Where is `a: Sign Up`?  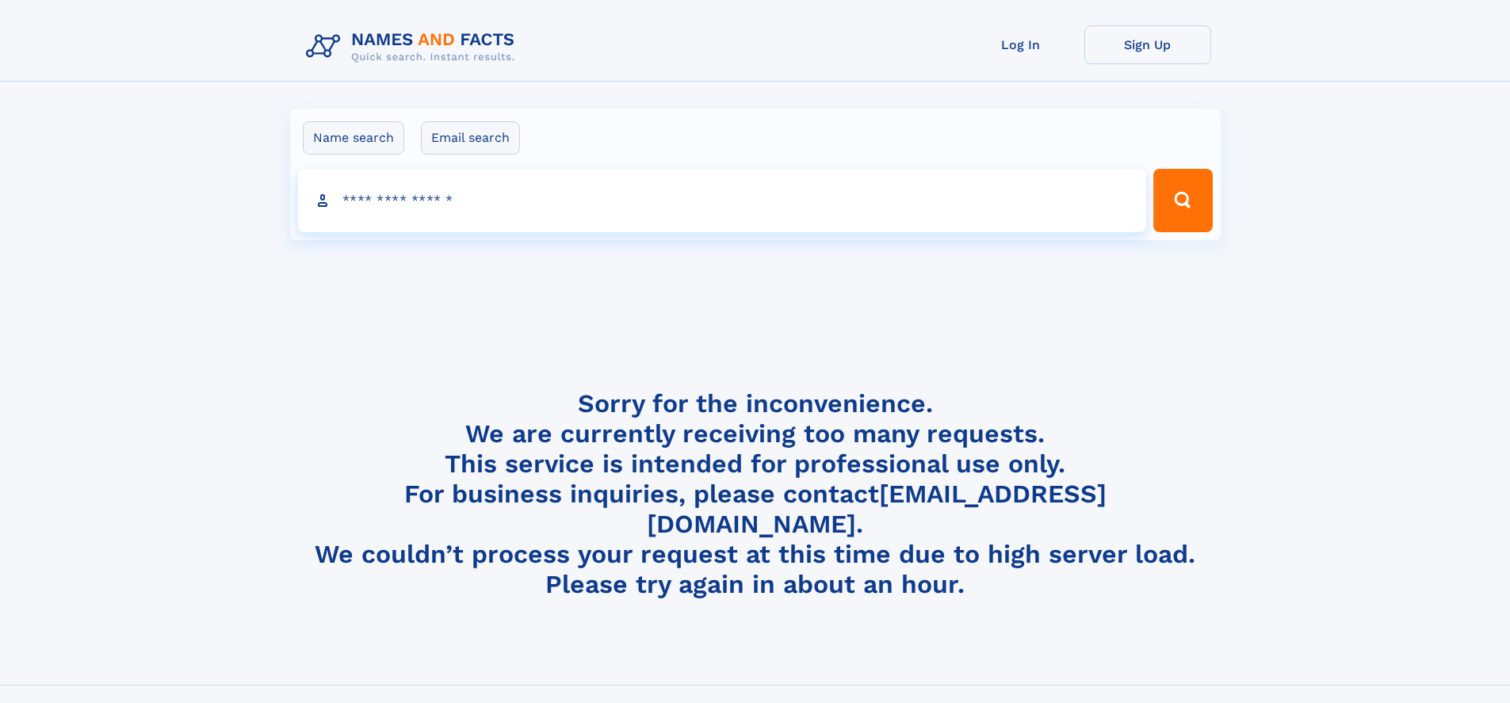 a: Sign Up is located at coordinates (1148, 44).